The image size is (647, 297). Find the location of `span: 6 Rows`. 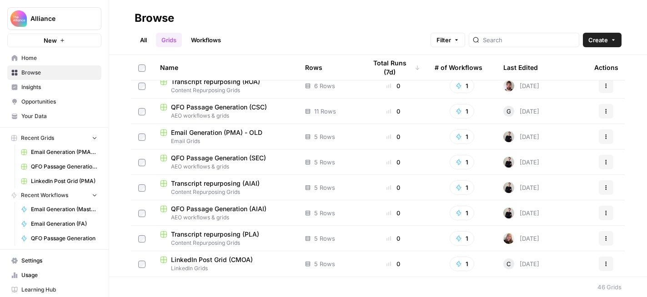

span: 6 Rows is located at coordinates (325, 86).